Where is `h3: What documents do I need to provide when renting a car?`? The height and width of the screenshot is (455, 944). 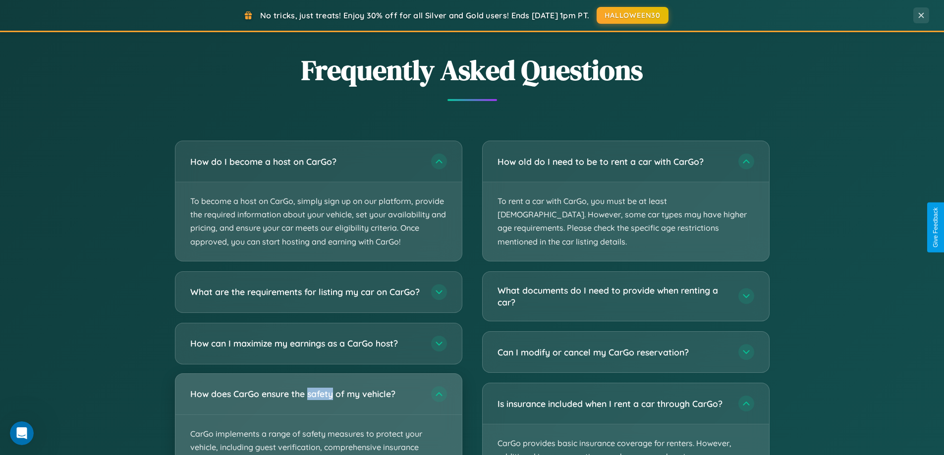
h3: What documents do I need to provide when renting a car? is located at coordinates (613, 296).